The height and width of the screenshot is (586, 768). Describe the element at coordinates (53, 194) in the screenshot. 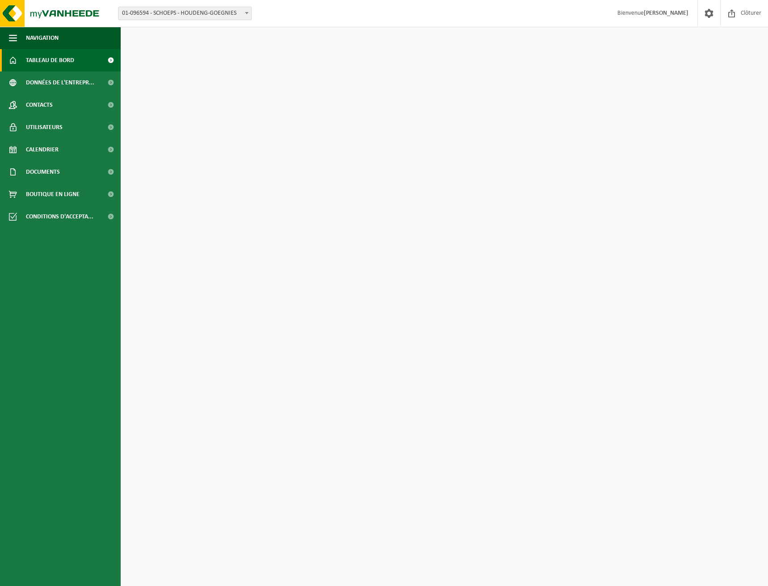

I see `span: Boutique en ligne` at that location.